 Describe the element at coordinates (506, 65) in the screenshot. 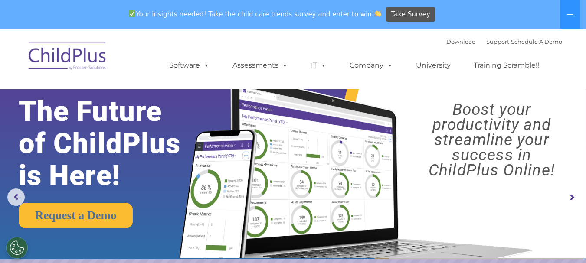

I see `a: Training Scramble!!` at that location.